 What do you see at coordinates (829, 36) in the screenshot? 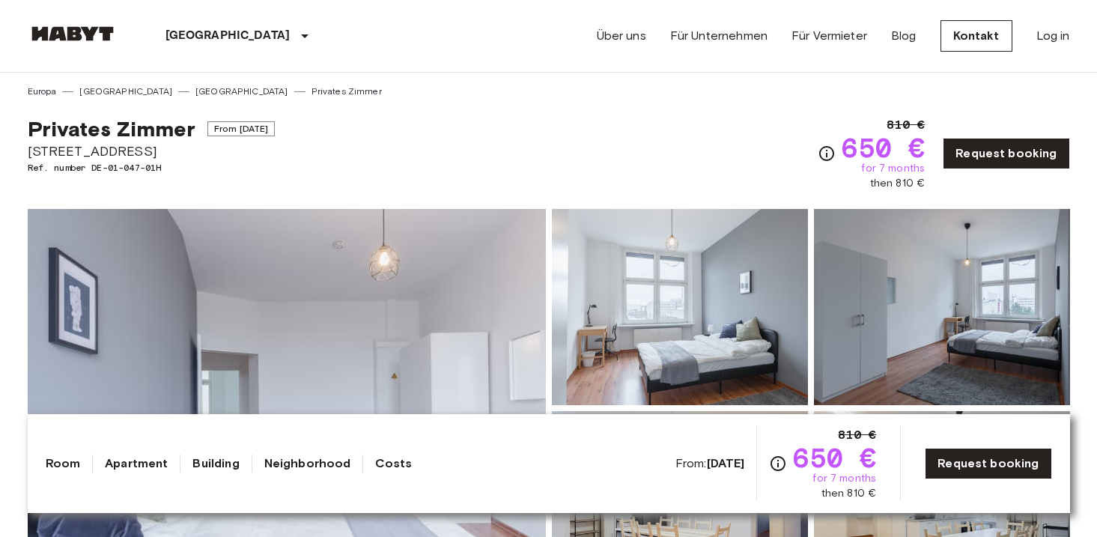
I see `a: Für Vermieter` at bounding box center [829, 36].